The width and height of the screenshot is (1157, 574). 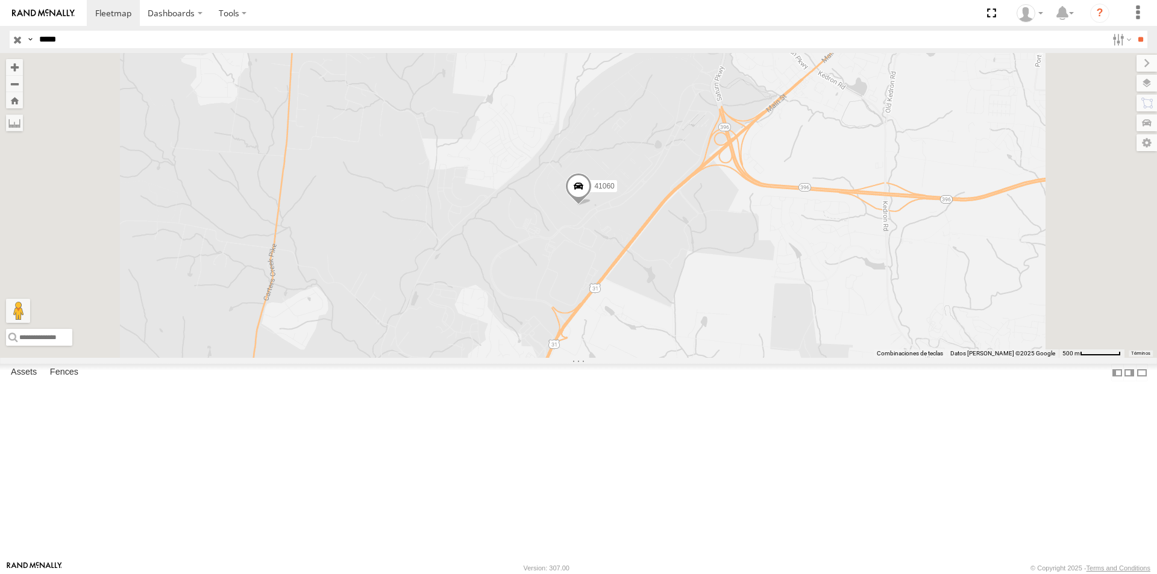 What do you see at coordinates (1147, 143) in the screenshot?
I see `label: Map Settings` at bounding box center [1147, 143].